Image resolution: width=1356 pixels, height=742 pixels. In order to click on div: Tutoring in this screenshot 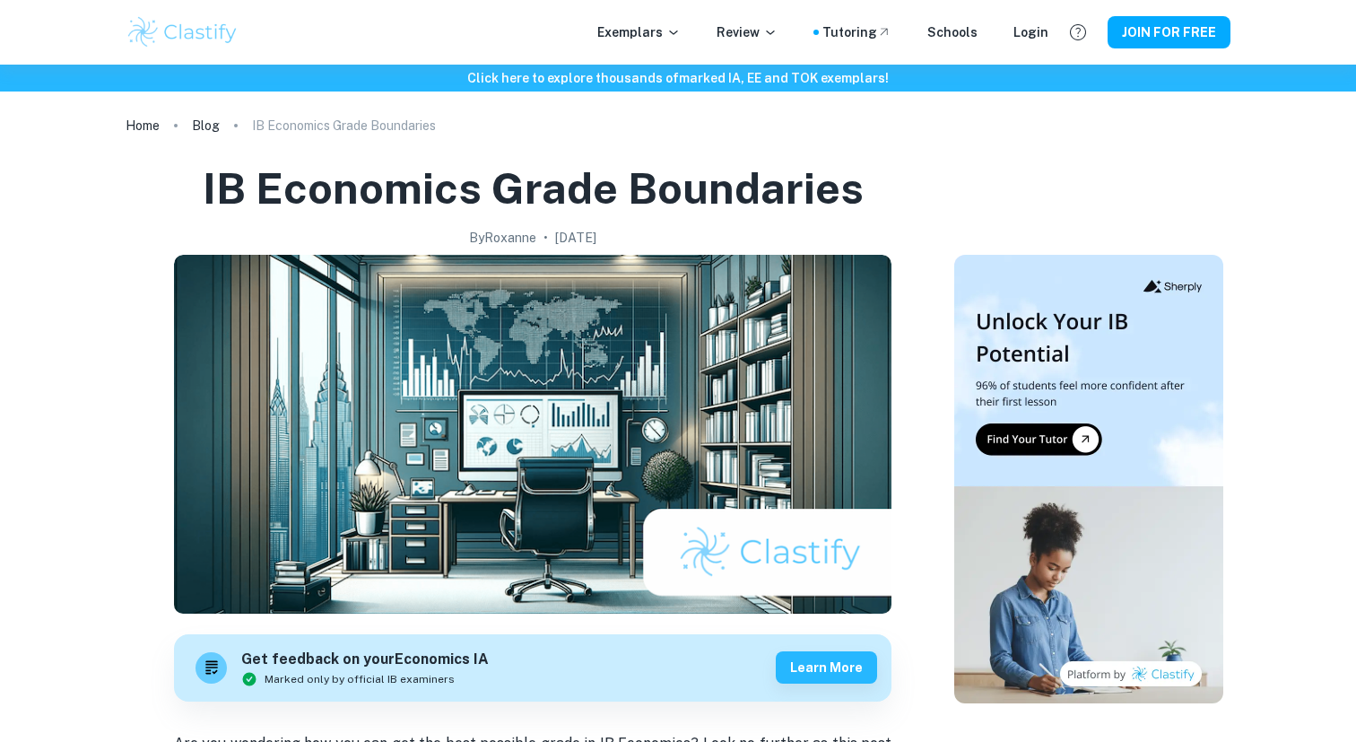, I will do `click(856, 32)`.